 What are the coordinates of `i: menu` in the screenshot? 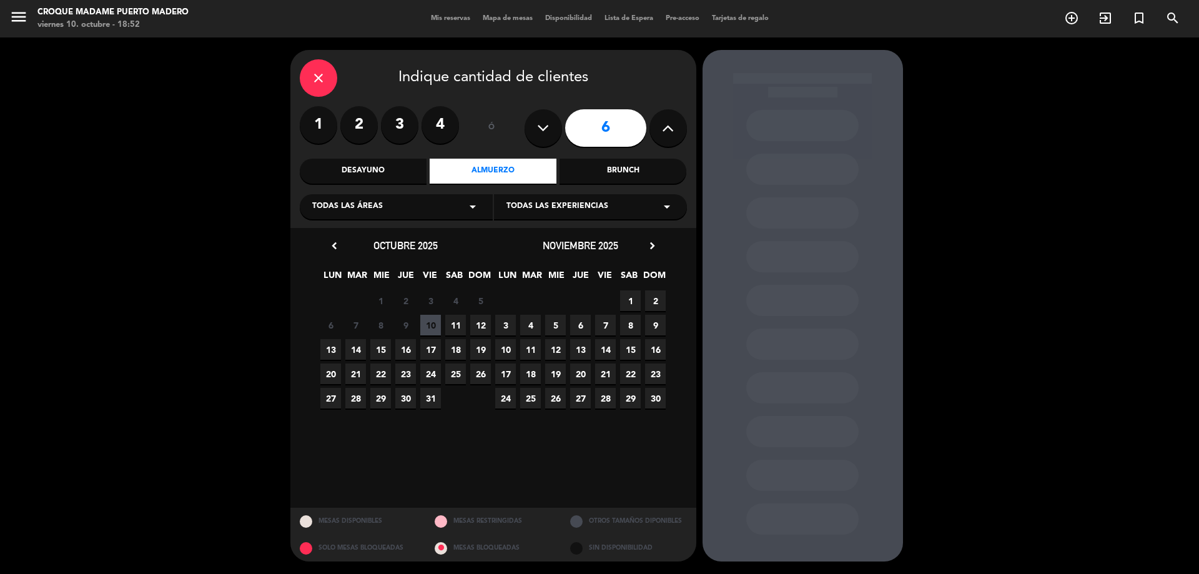 It's located at (19, 17).